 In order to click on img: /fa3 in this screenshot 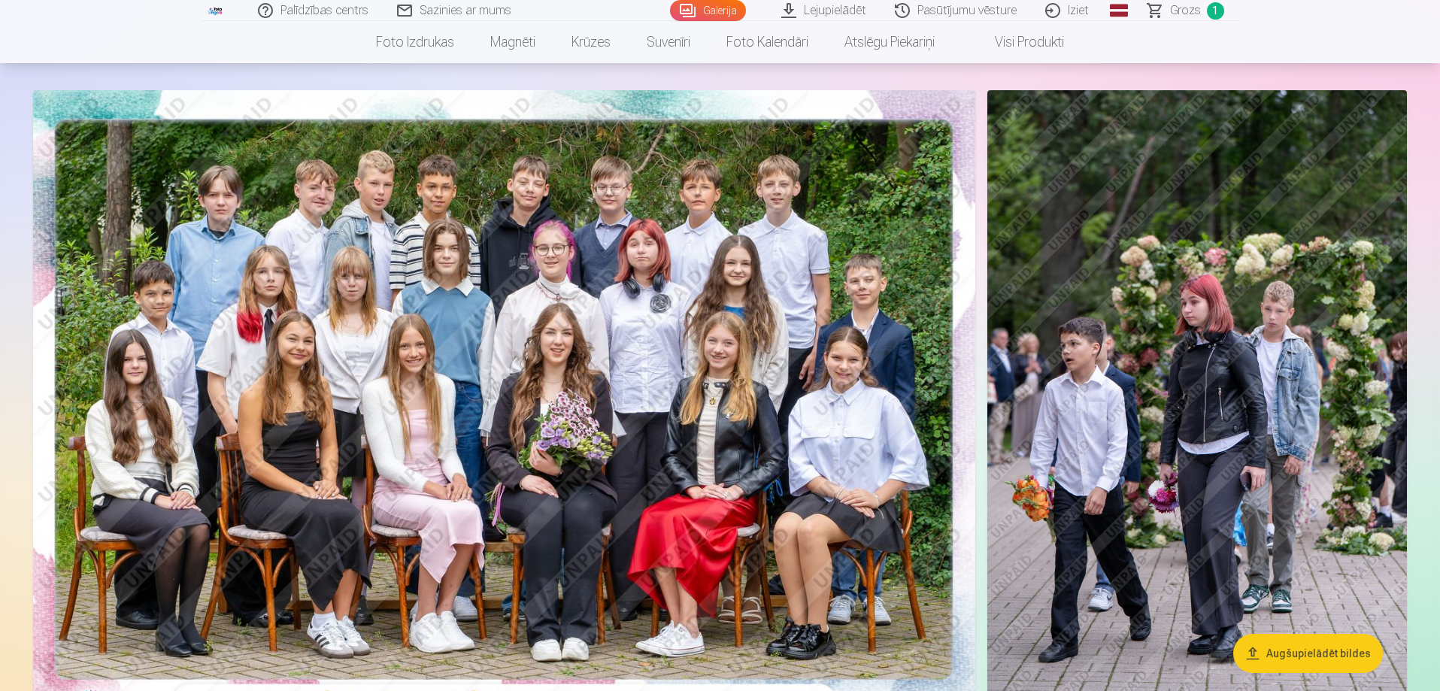, I will do `click(216, 11)`.